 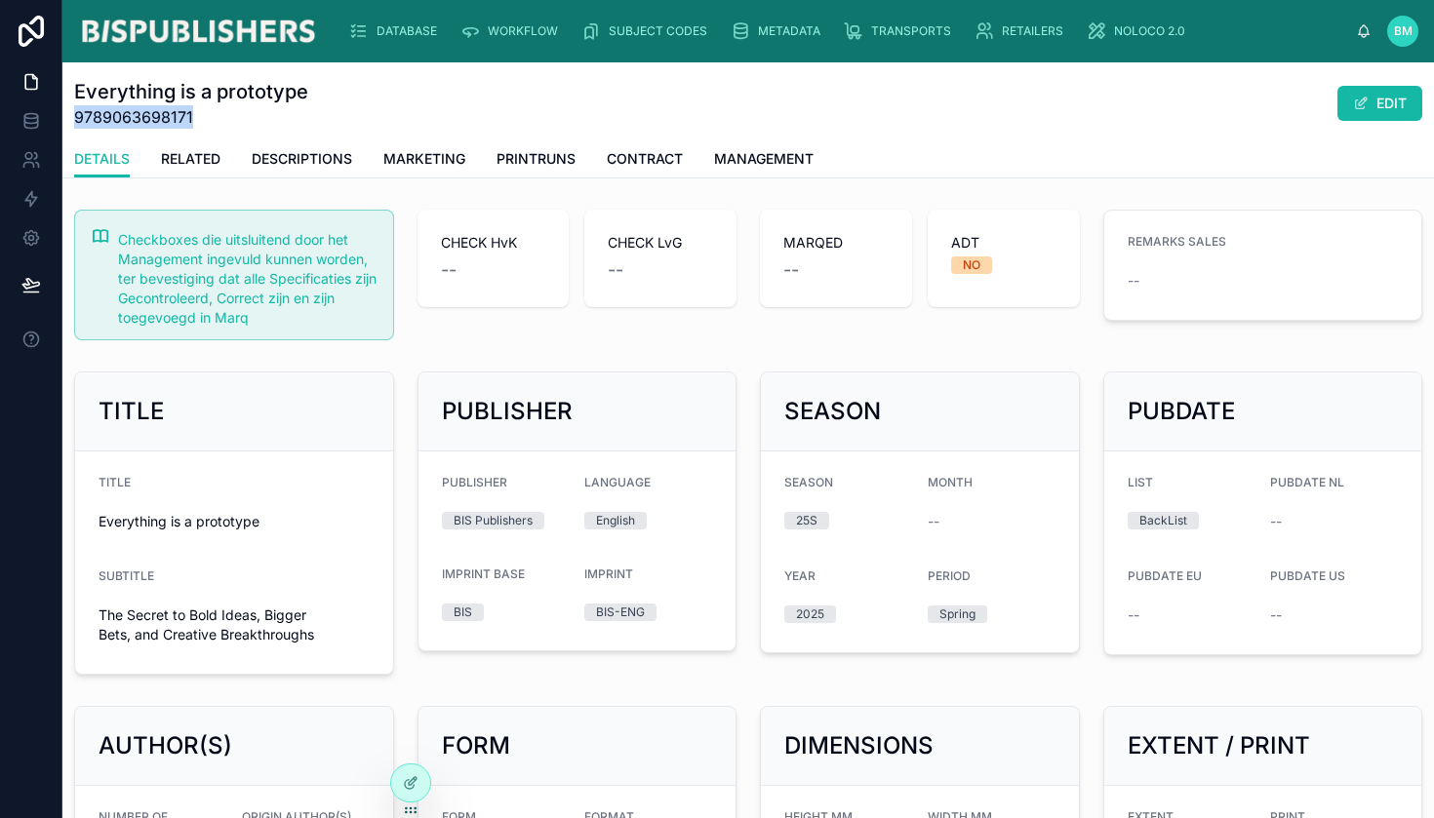 I want to click on span: DESCRIPTIONS, so click(x=301, y=159).